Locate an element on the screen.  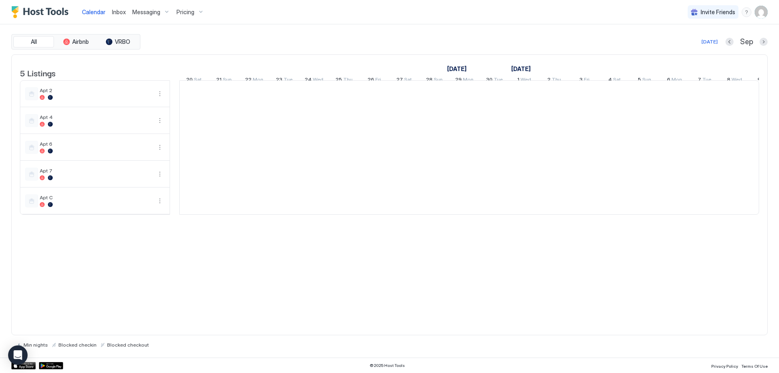
a: September 24, 2025 is located at coordinates (314, 80).